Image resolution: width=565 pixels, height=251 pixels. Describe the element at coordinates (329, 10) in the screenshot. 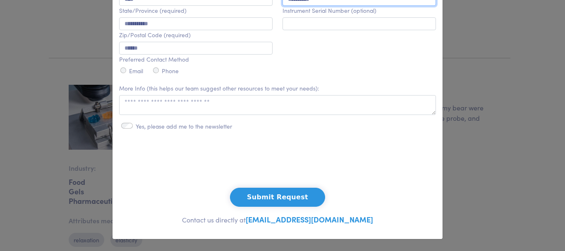

I see `label: Instrument Serial Number (optional)` at that location.